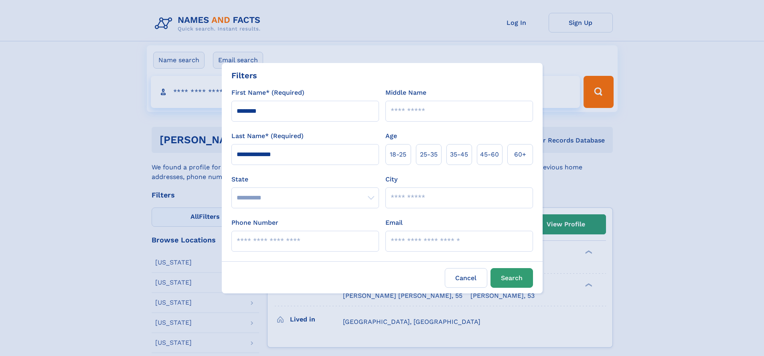  What do you see at coordinates (255, 223) in the screenshot?
I see `label: Phone Number` at bounding box center [255, 223].